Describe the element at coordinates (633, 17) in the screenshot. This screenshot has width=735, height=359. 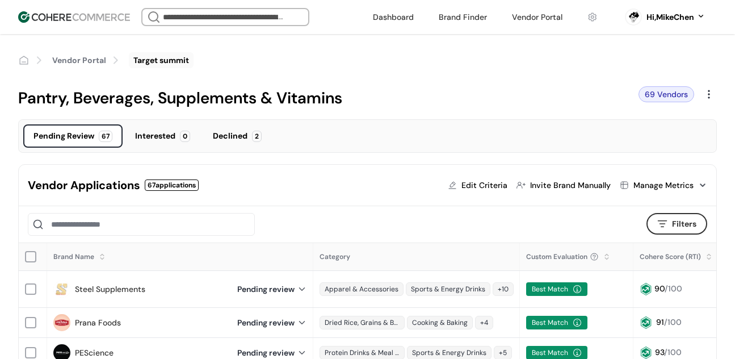
I see `svg: 0 percent` at that location.